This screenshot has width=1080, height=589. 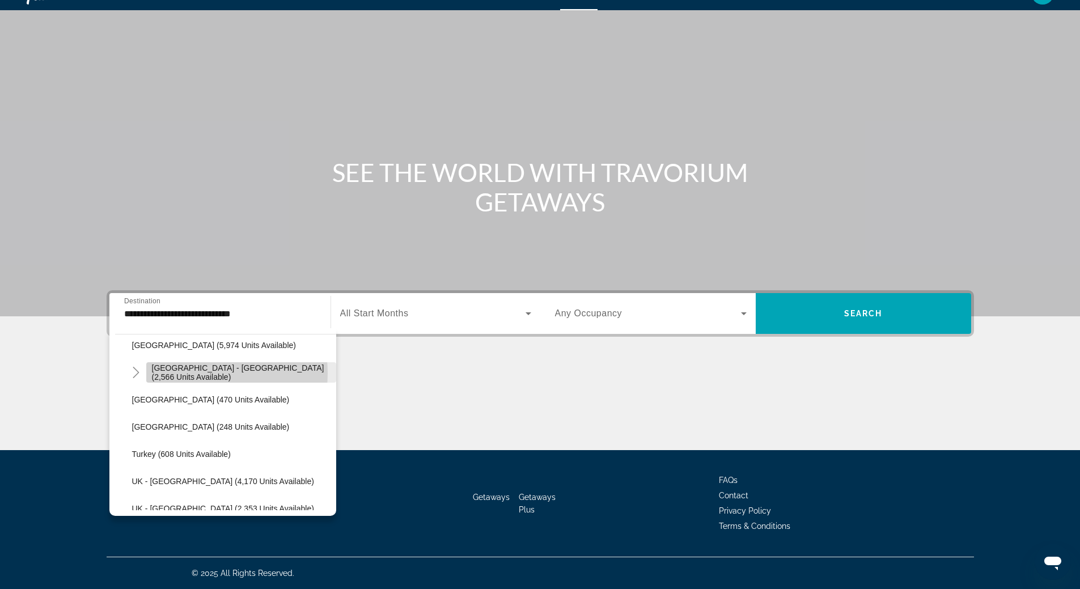 What do you see at coordinates (745, 511) in the screenshot?
I see `span: Privacy Policy` at bounding box center [745, 511].